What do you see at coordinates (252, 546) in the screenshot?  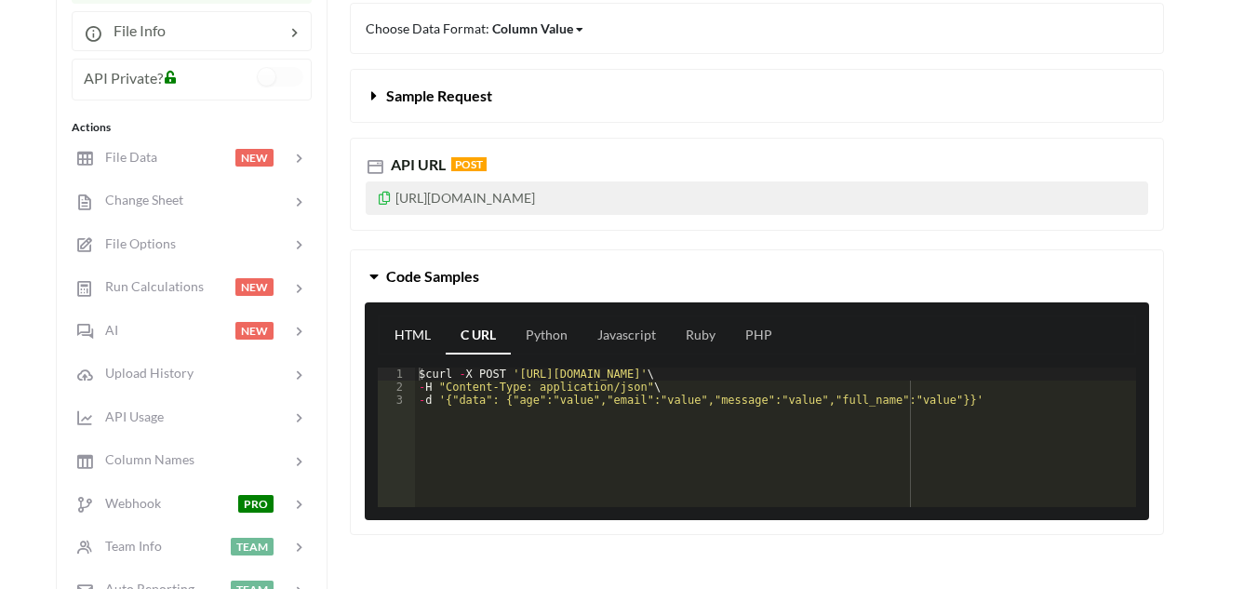 I see `span: TEAM` at bounding box center [252, 546].